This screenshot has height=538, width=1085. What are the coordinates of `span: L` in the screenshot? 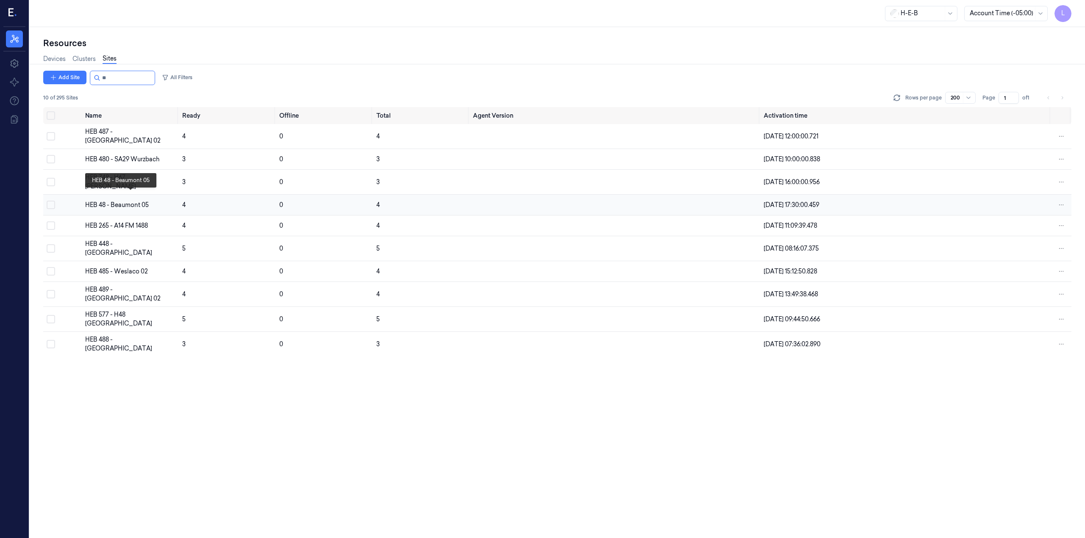 It's located at (1063, 14).